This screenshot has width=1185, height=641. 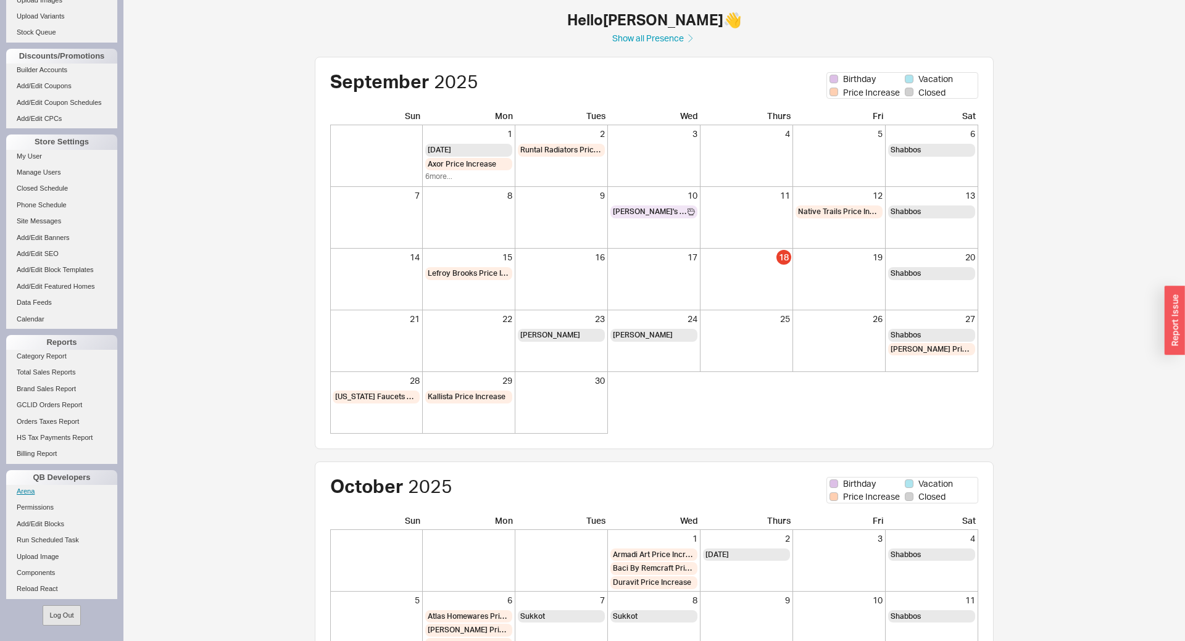 I want to click on a: Data Feeds, so click(x=62, y=302).